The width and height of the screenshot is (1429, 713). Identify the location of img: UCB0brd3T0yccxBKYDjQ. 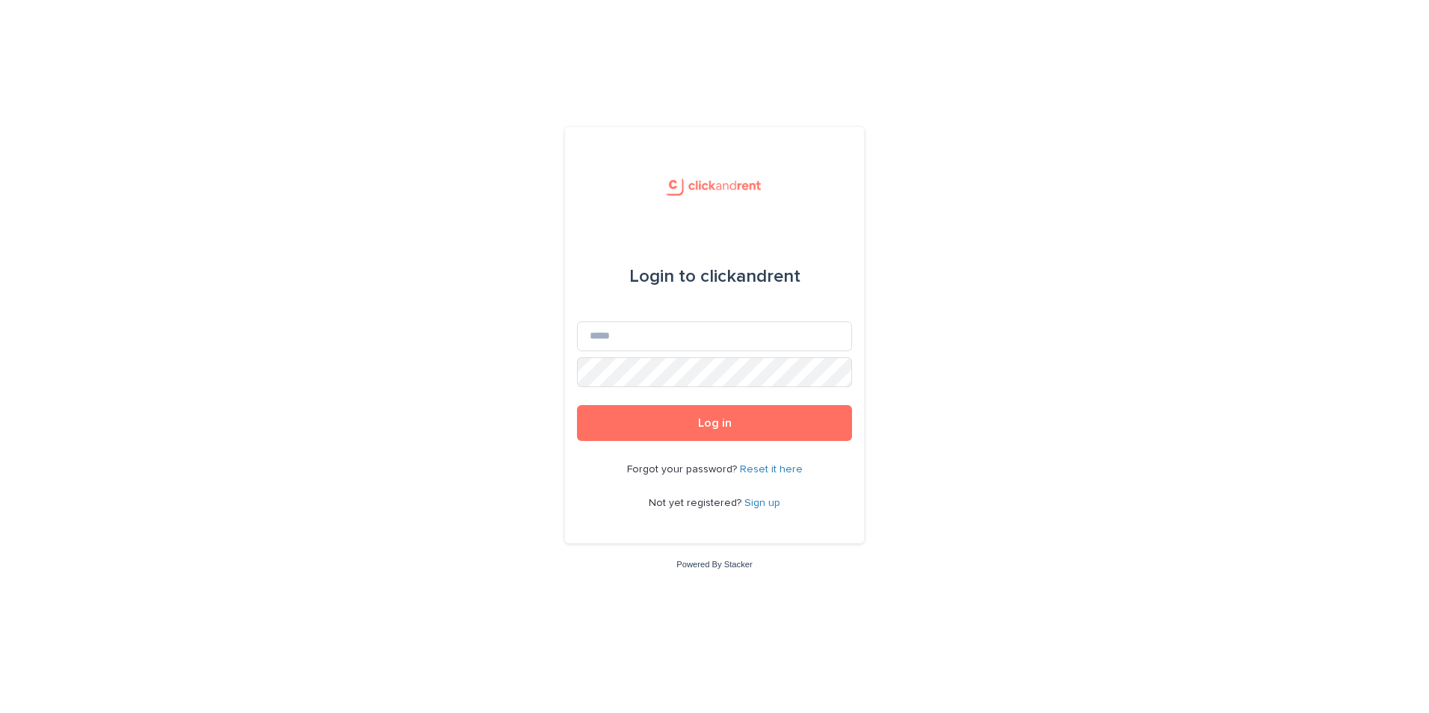
(714, 185).